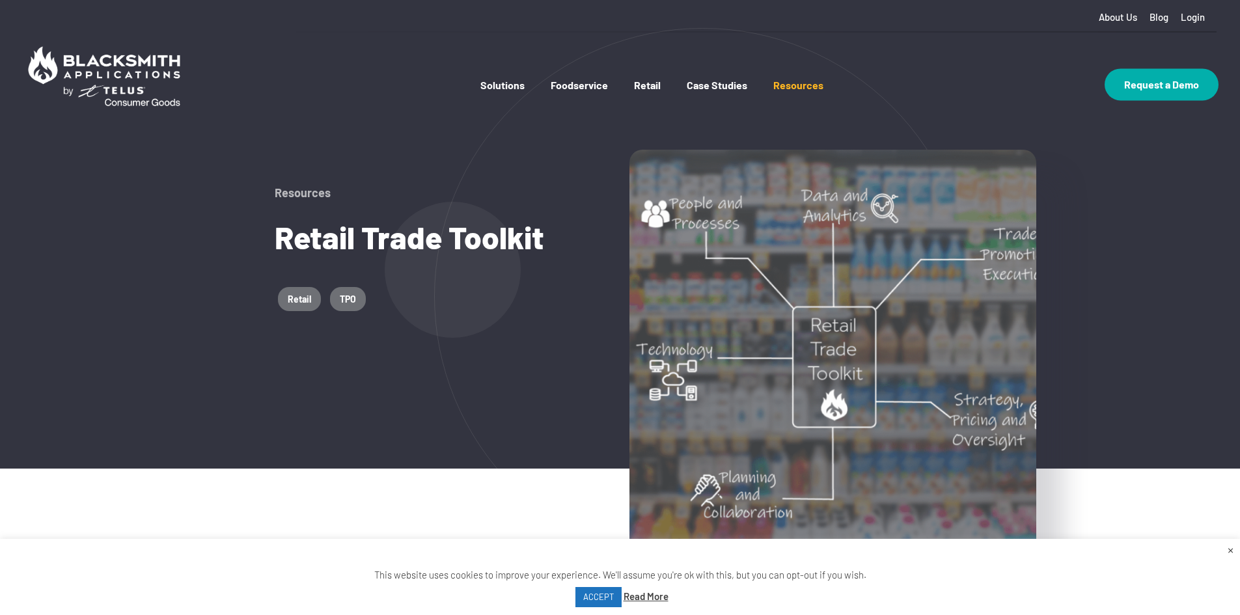 The image size is (1240, 615). What do you see at coordinates (832, 353) in the screenshot?
I see `img: header-image` at bounding box center [832, 353].